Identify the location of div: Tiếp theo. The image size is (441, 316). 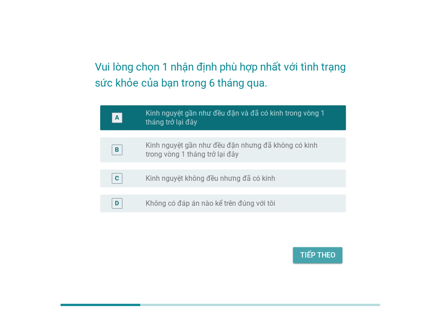
(318, 255).